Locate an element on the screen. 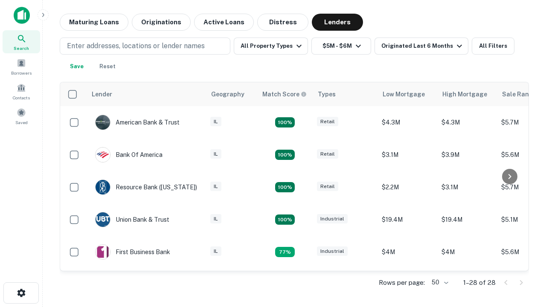  div: Contacts is located at coordinates (21, 91).